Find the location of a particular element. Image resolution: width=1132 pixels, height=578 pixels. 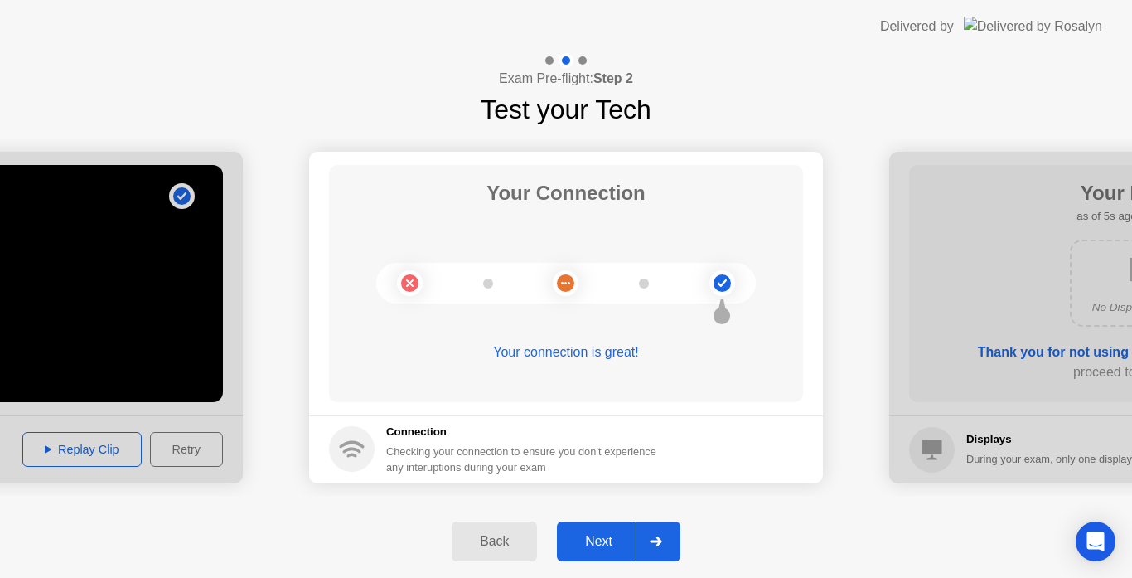

h4: Exam Pre-flight: is located at coordinates (566, 79).